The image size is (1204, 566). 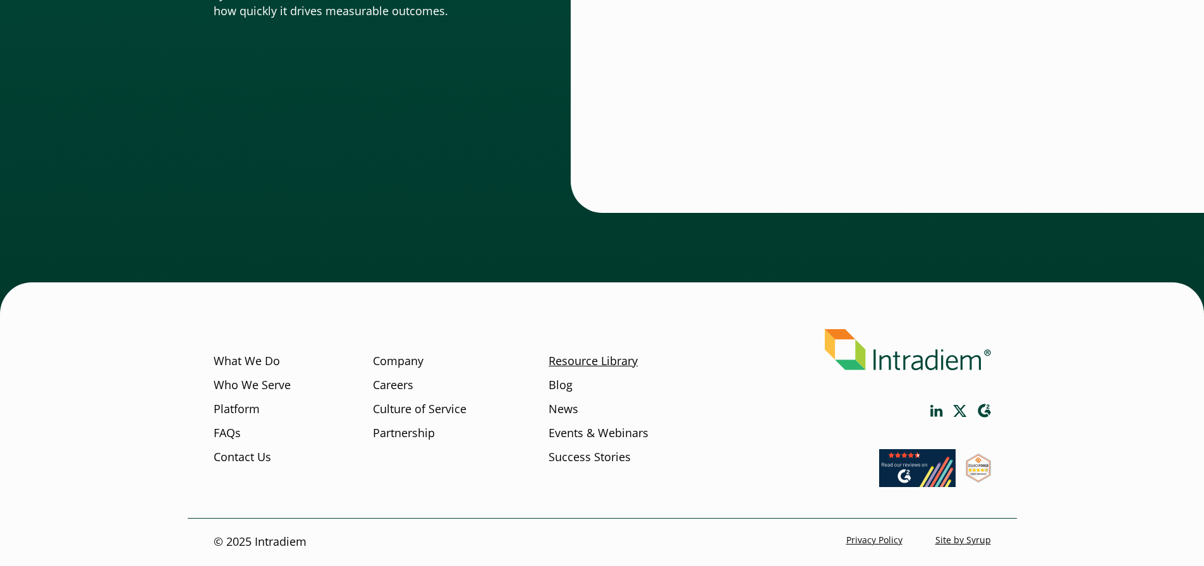 What do you see at coordinates (260, 543) in the screenshot?
I see `p: © 2025 Intradiem` at bounding box center [260, 543].